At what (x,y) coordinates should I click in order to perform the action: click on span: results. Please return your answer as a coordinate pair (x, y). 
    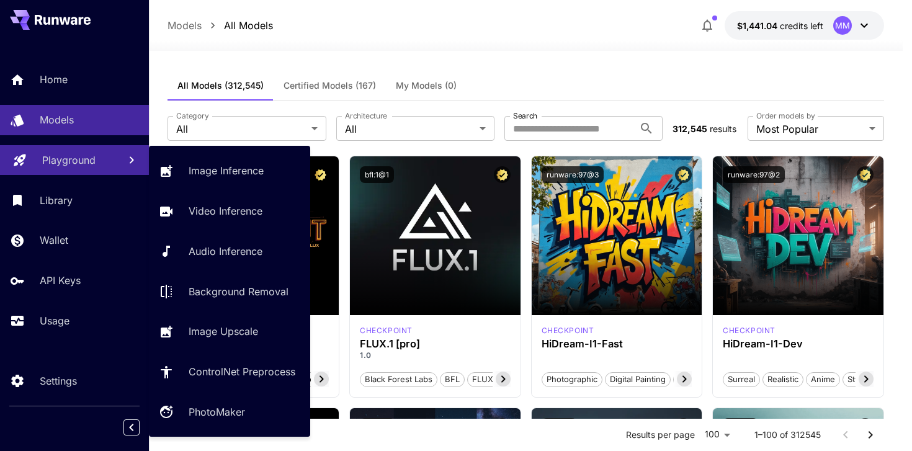
    Looking at the image, I should click on (723, 128).